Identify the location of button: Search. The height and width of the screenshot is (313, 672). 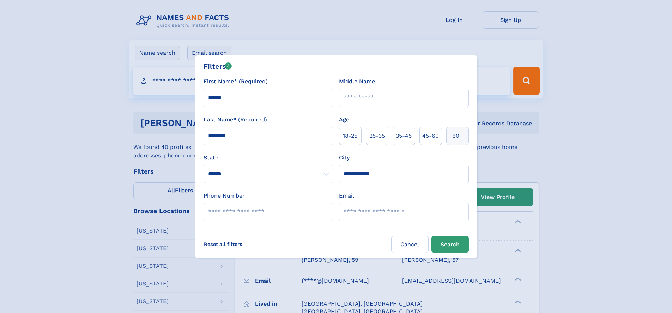
(450, 244).